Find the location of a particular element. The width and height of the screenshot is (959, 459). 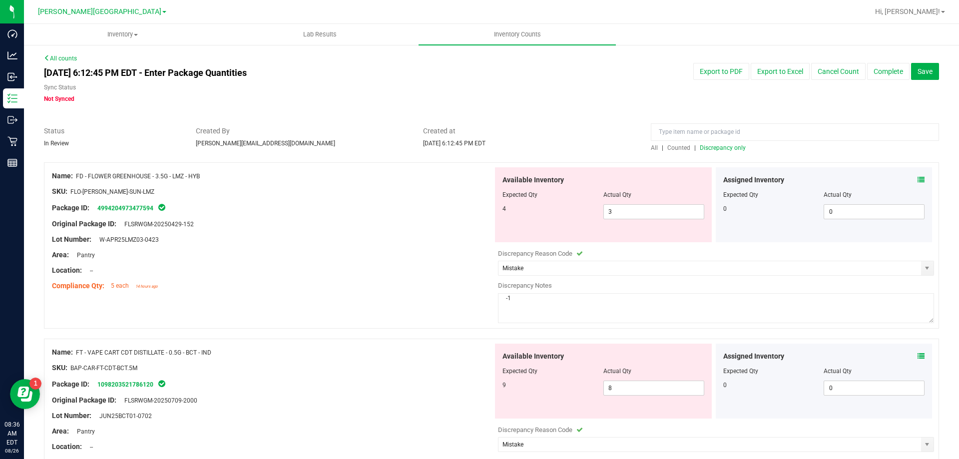

span: 9 is located at coordinates (504, 385).